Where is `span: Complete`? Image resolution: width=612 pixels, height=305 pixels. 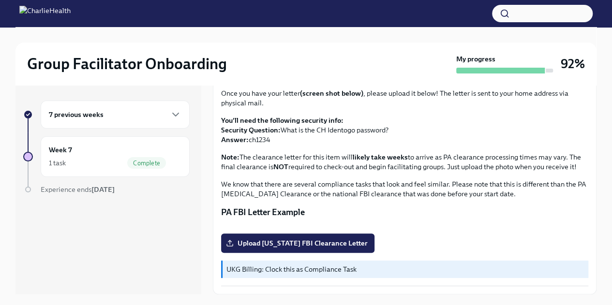
span: Complete is located at coordinates (147, 163).